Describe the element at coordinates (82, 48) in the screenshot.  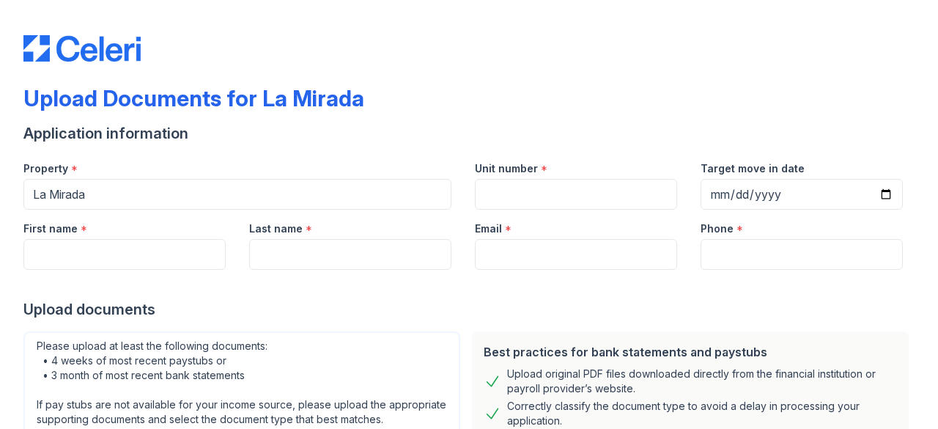
I see `img: CE_Logo_Blue-a8612792a0a2168367f1c8372b55b34899dd931a85d93a1a3d3e32e68fde9ad4.png` at that location.